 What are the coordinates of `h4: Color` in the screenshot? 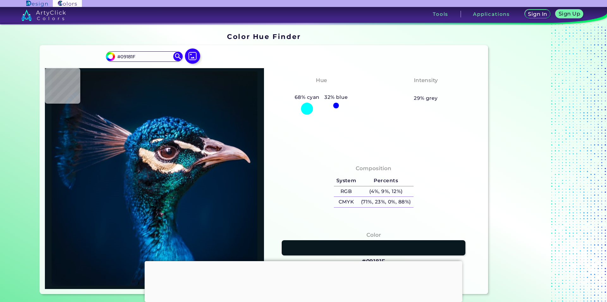 It's located at (374, 234).